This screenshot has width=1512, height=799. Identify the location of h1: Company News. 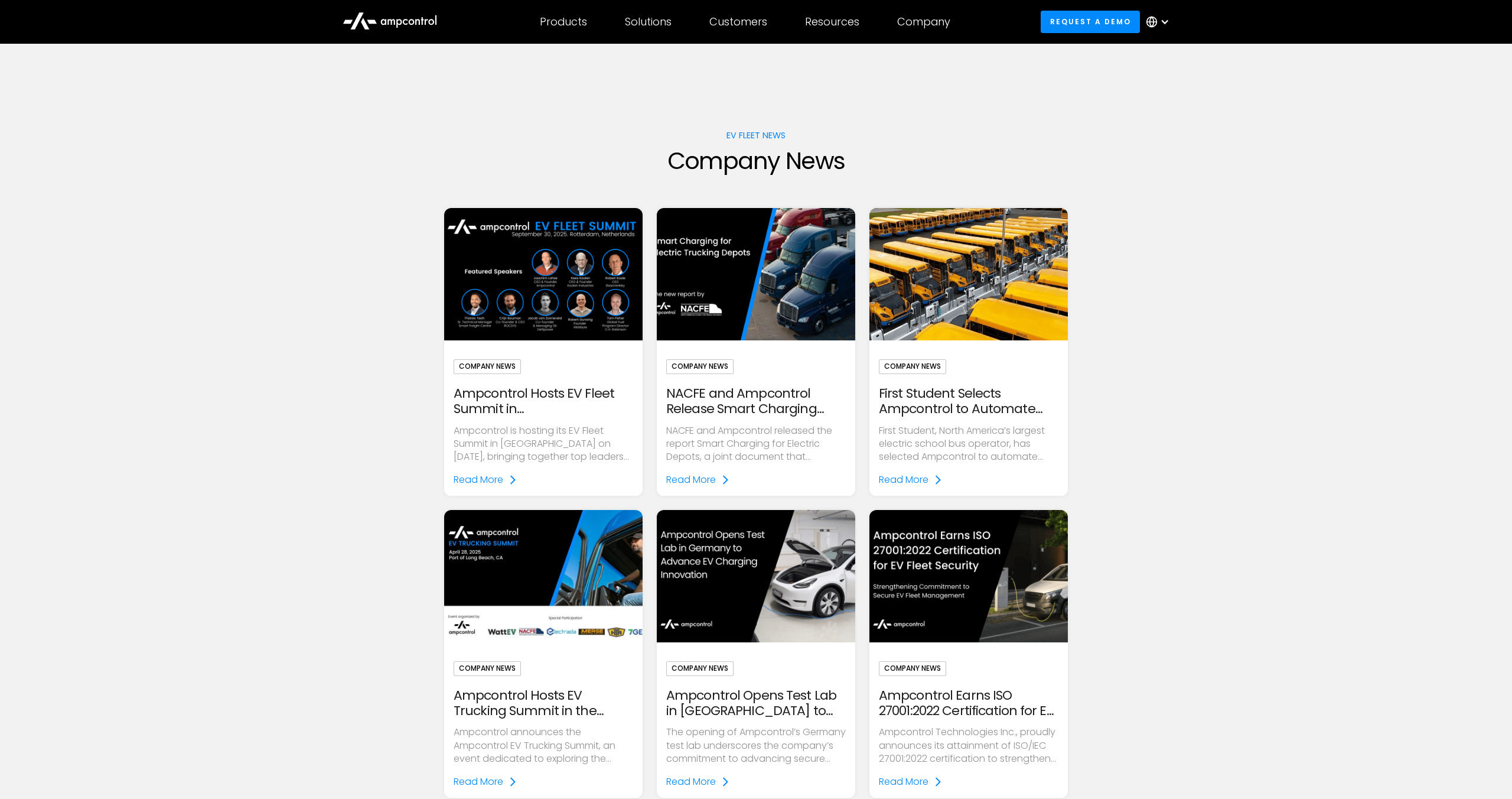
(756, 161).